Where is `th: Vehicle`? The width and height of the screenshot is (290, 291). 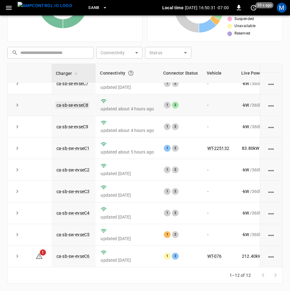
th: Vehicle is located at coordinates (219, 73).